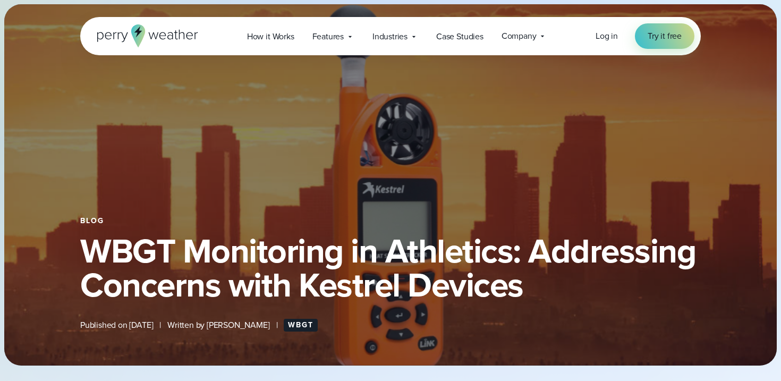 This screenshot has width=781, height=381. Describe the element at coordinates (390, 268) in the screenshot. I see `h1: WBGT Monitoring in Athletics: Addressing Concerns with Kestrel Devices` at that location.